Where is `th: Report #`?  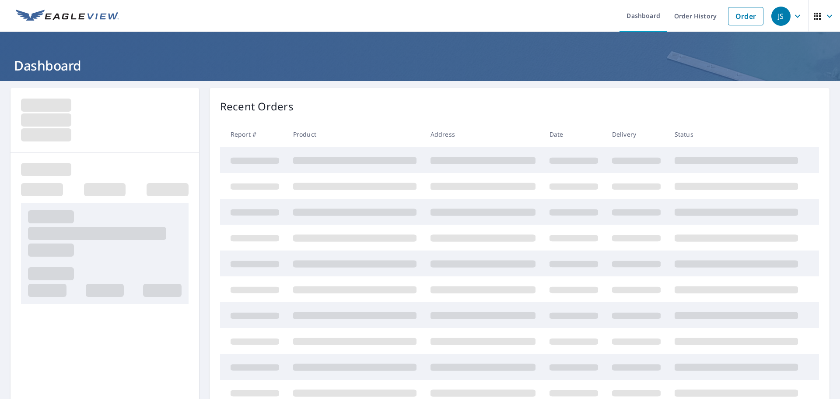 th: Report # is located at coordinates (253, 134).